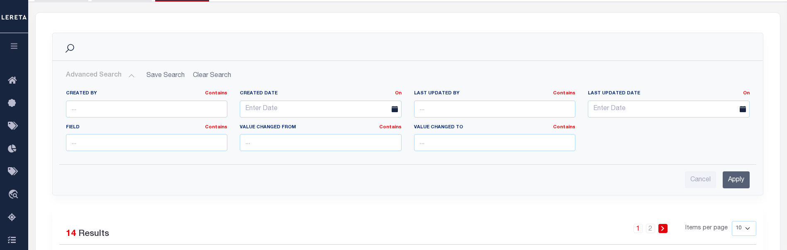  I want to click on label: Results, so click(94, 235).